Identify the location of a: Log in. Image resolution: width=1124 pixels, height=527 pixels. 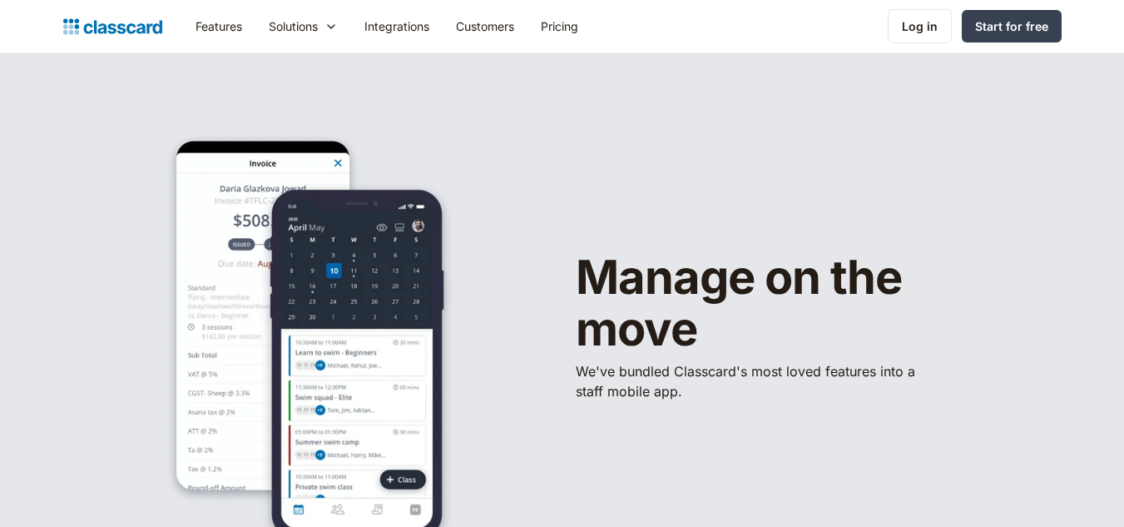
(919, 26).